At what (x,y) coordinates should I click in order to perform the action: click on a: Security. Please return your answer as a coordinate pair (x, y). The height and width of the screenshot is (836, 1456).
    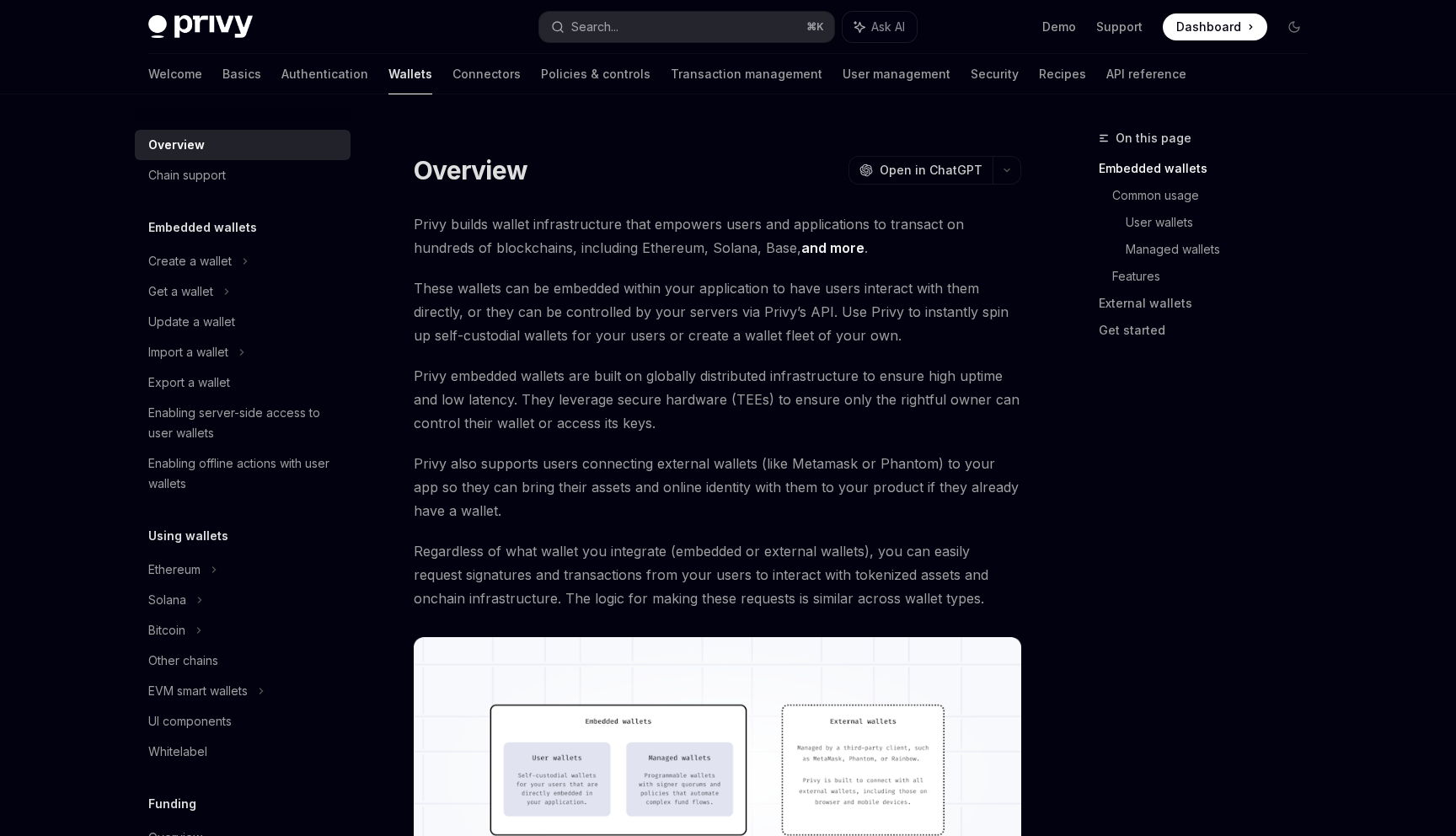
    Looking at the image, I should click on (994, 74).